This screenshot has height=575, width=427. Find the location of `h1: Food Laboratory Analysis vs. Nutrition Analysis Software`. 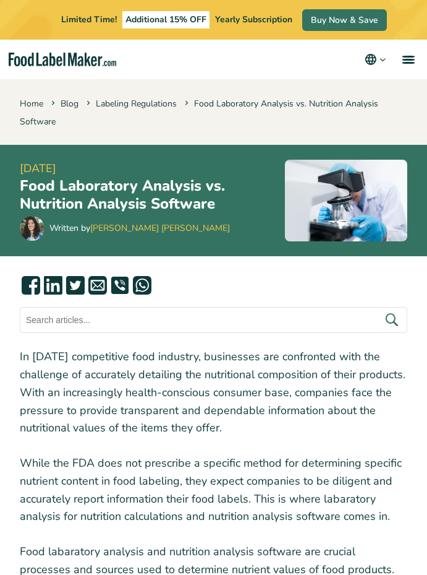

h1: Food Laboratory Analysis vs. Nutrition Analysis Software is located at coordinates (142, 195).